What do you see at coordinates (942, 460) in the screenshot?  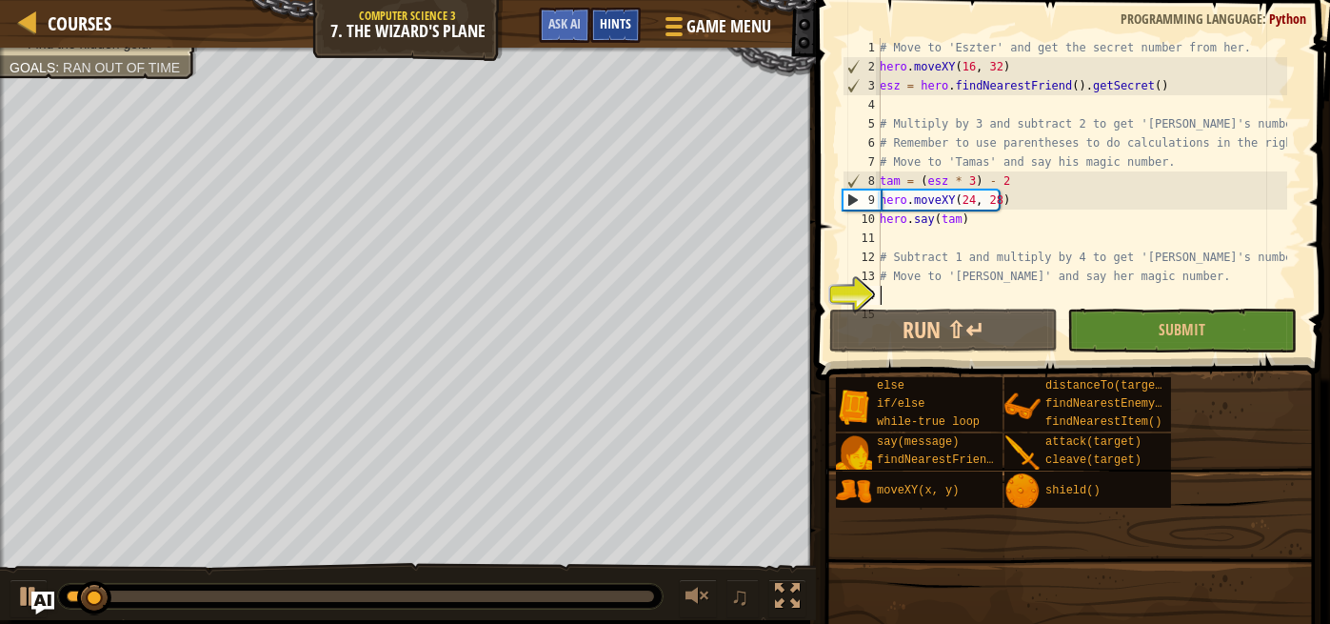 I see `span: findNearestFriend()` at bounding box center [942, 460].